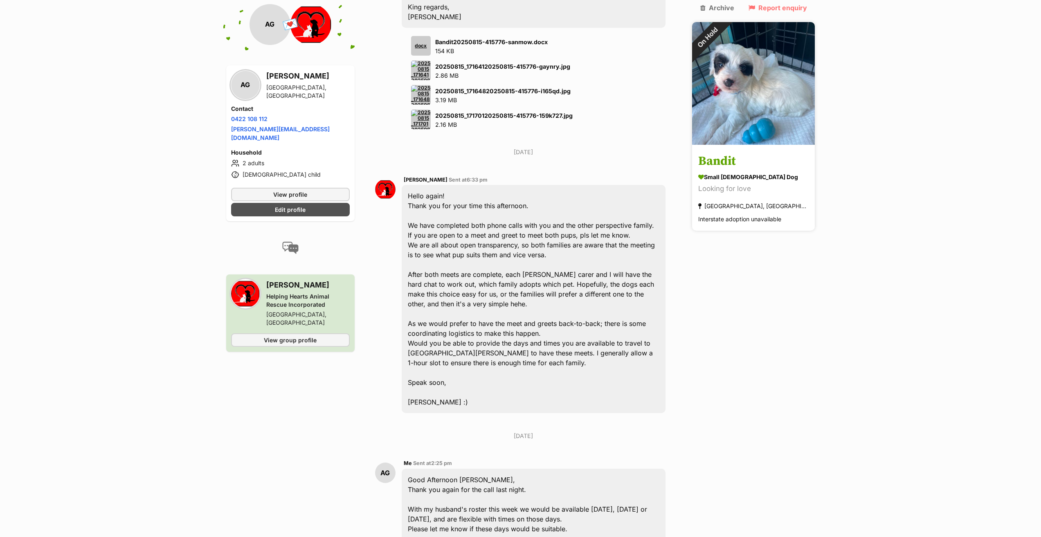 This screenshot has width=1041, height=537. Describe the element at coordinates (754, 162) in the screenshot. I see `h3: Bandit` at that location.